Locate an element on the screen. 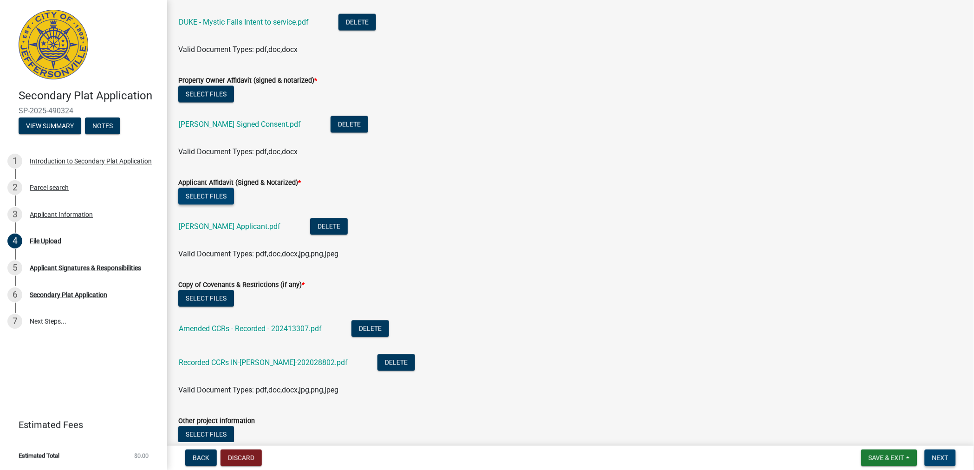 The height and width of the screenshot is (470, 974). div: 3 is located at coordinates (15, 215).